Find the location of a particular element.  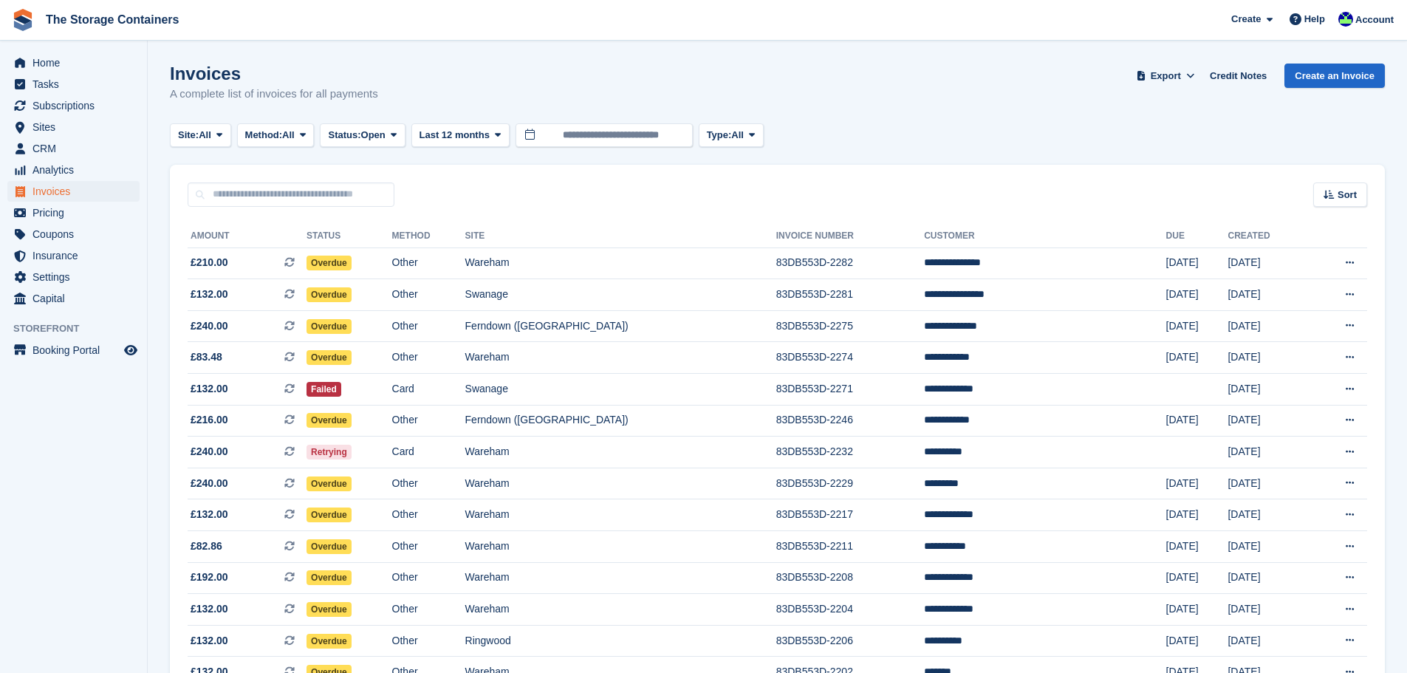

button: Type: All is located at coordinates (731, 135).